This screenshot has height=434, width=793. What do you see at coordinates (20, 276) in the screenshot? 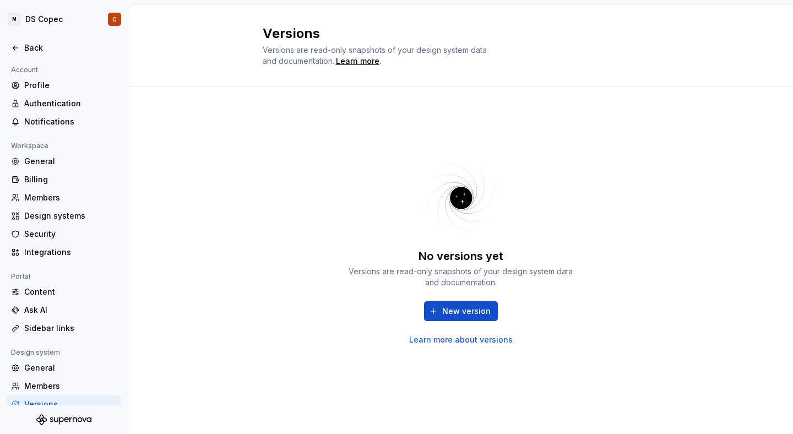
I see `div: Portal` at bounding box center [20, 276].